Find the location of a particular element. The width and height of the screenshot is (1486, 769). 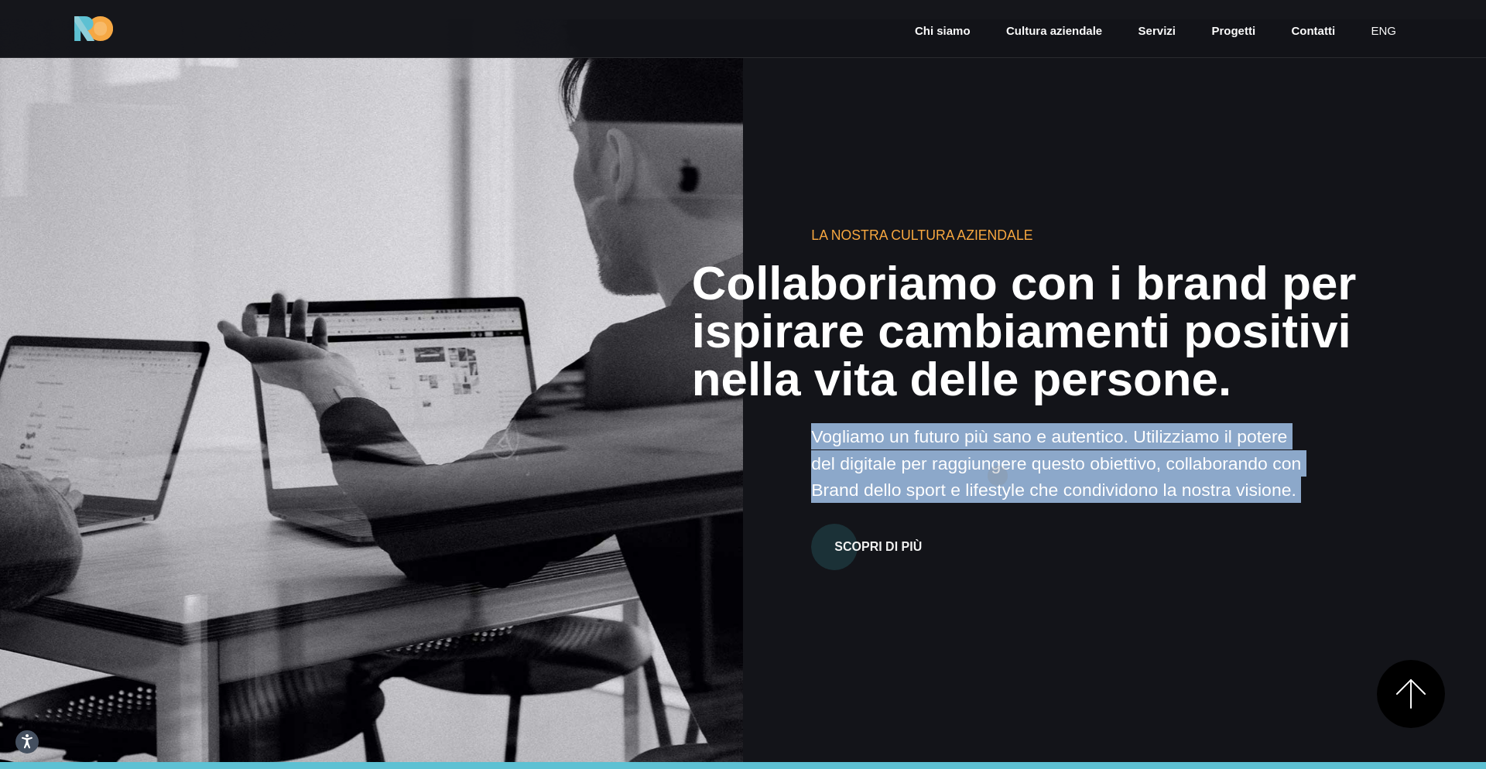

a: Scopri di più is located at coordinates (878, 545).